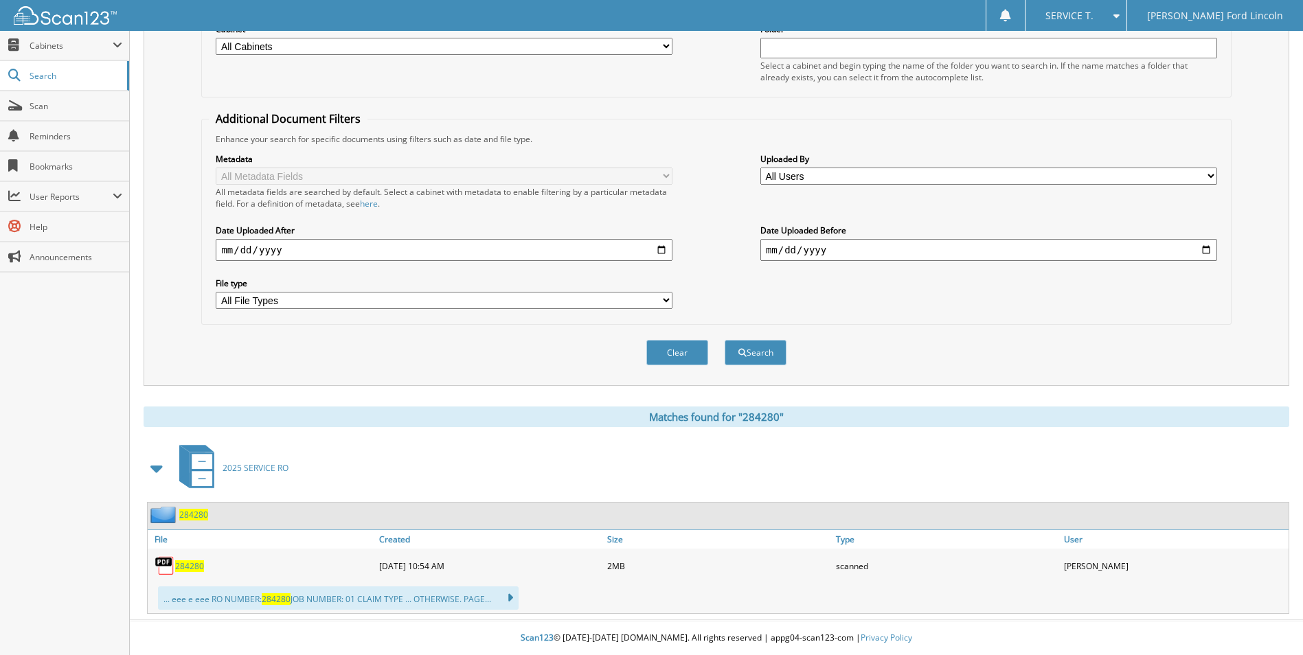  What do you see at coordinates (369, 203) in the screenshot?
I see `a: here` at bounding box center [369, 203].